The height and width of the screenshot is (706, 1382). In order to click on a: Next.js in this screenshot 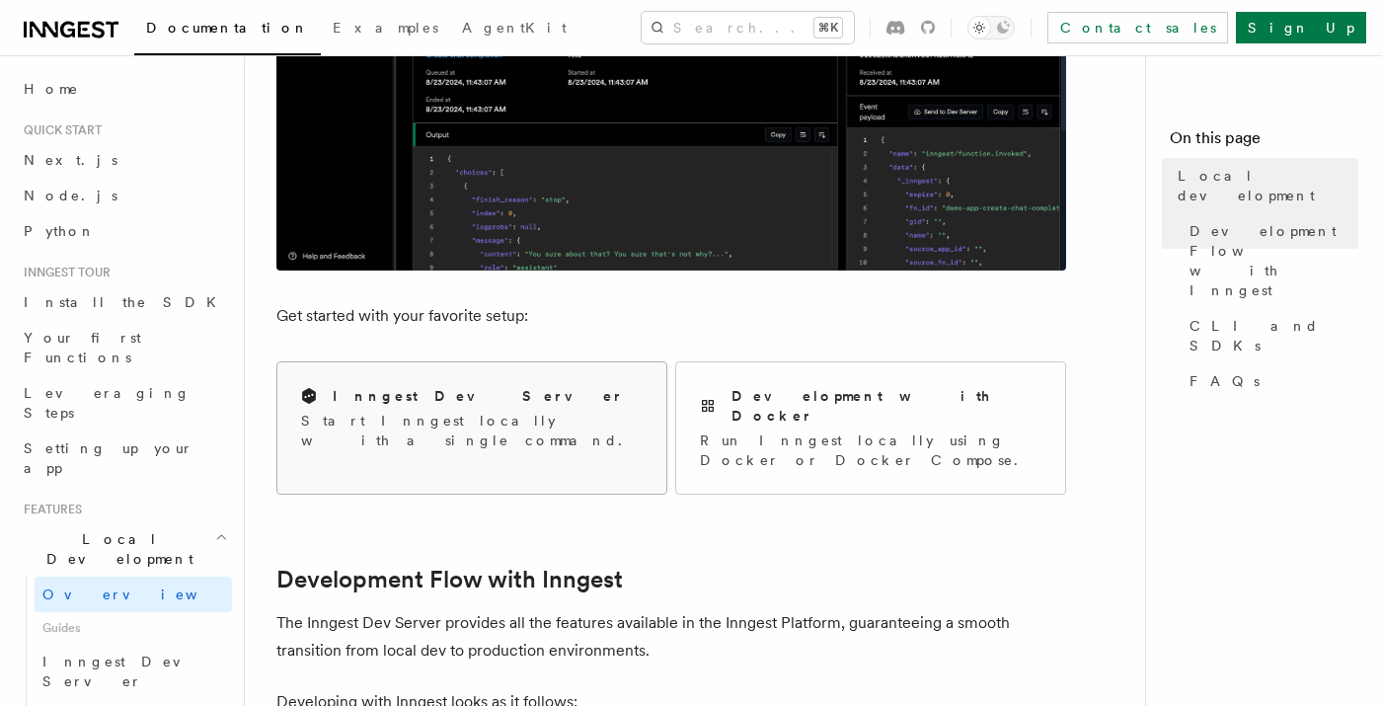, I will do `click(123, 160)`.